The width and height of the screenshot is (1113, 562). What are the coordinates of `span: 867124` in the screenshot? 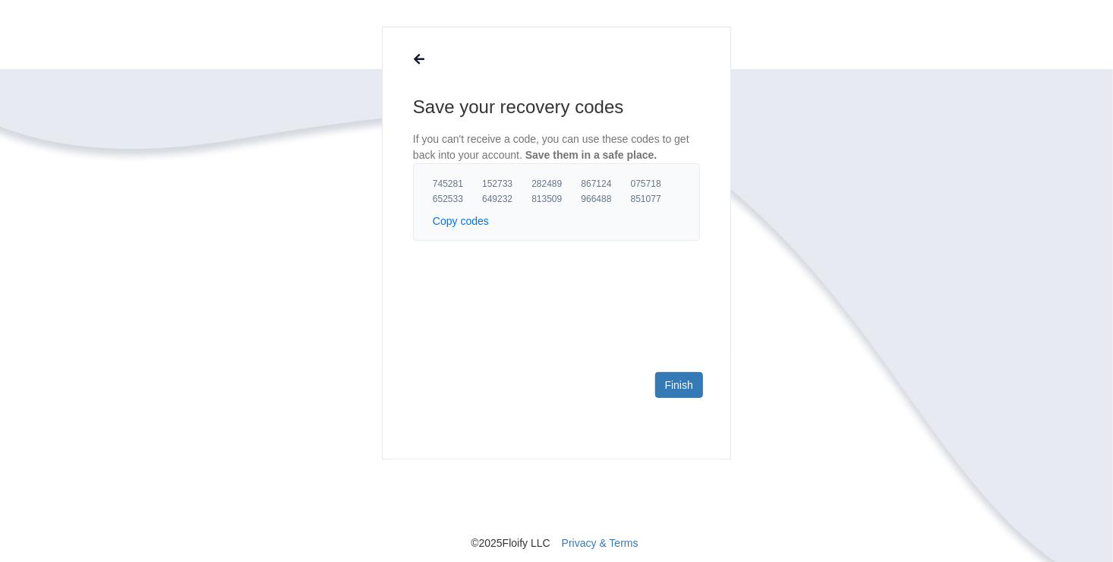 It's located at (606, 184).